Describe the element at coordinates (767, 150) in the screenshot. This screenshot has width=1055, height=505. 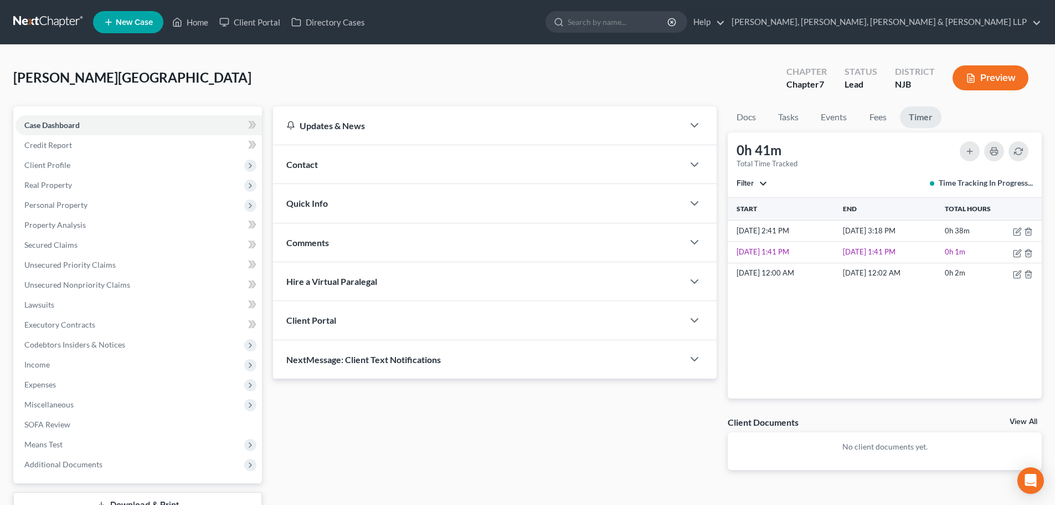
I see `div: 0h 41m` at that location.